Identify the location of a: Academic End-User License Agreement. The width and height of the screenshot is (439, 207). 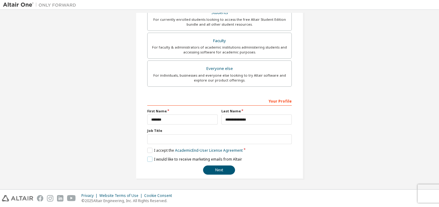
(209, 150).